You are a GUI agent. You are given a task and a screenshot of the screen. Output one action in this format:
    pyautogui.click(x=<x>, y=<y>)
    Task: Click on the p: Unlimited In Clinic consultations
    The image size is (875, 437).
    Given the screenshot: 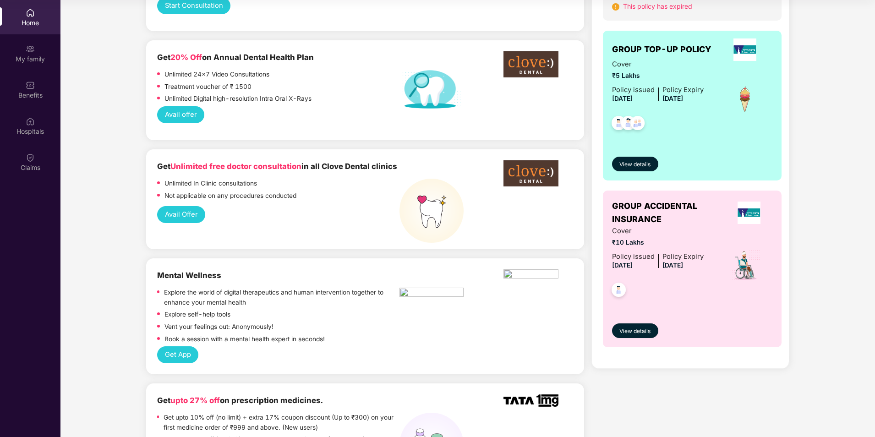 What is the action you would take?
    pyautogui.click(x=211, y=184)
    